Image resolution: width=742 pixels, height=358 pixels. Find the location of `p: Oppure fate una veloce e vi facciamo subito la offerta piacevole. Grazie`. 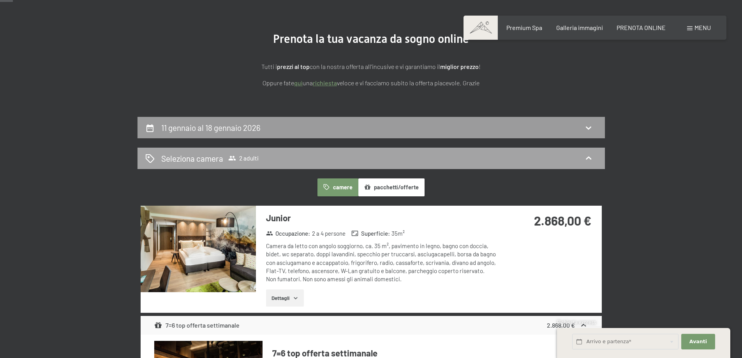

p: Oppure fate una veloce e vi facciamo subito la offerta piacevole. Grazie is located at coordinates (371, 83).